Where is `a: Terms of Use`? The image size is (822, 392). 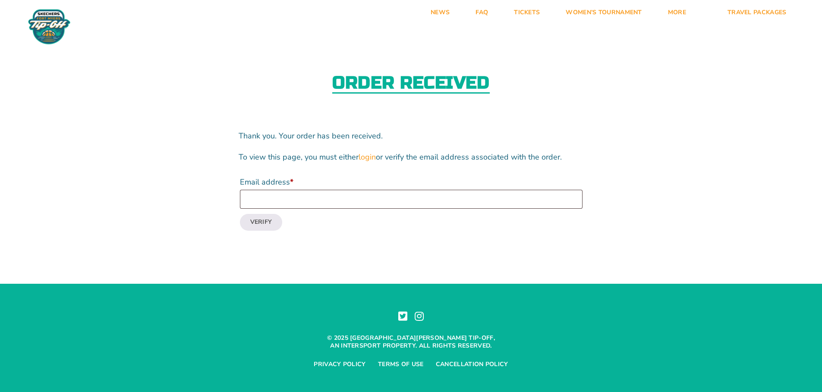 a: Terms of Use is located at coordinates (401, 364).